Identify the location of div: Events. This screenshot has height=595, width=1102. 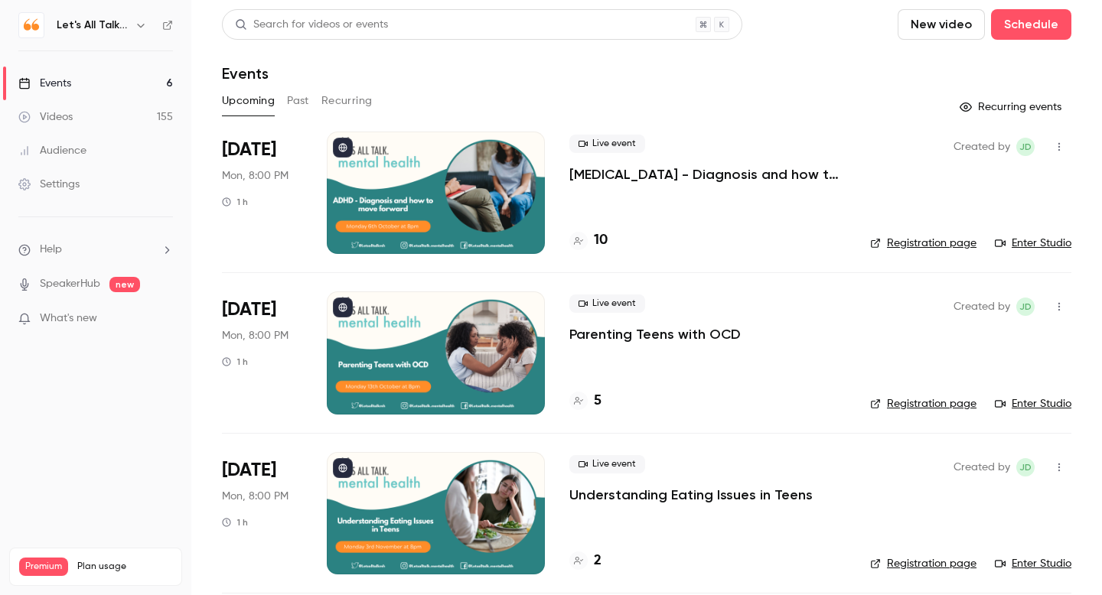
(44, 83).